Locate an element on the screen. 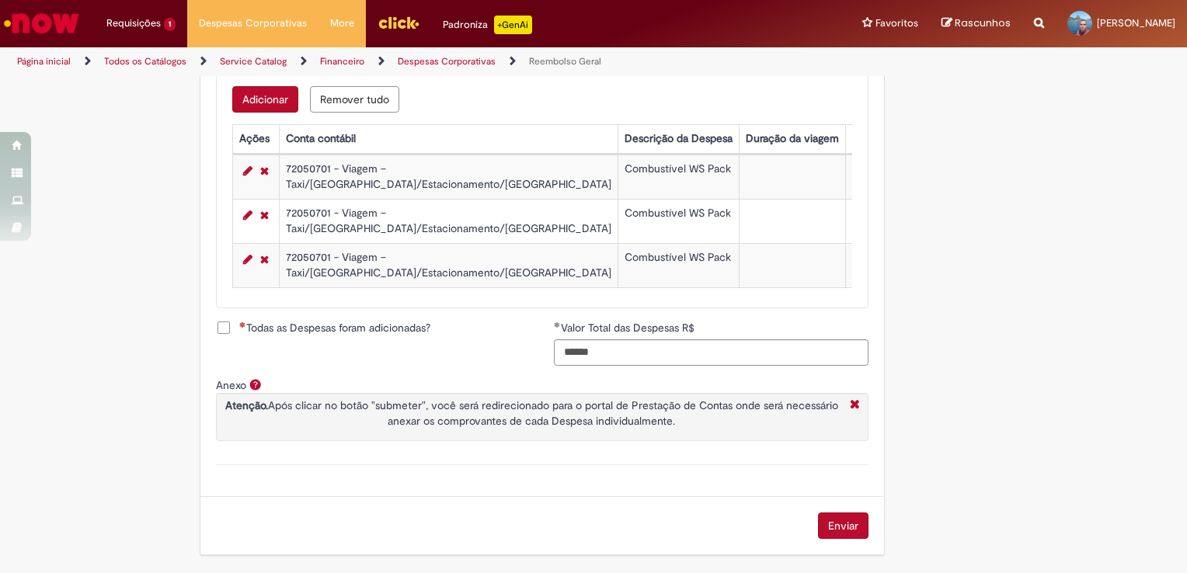 This screenshot has width=1187, height=573. a: Página inicial is located at coordinates (44, 61).